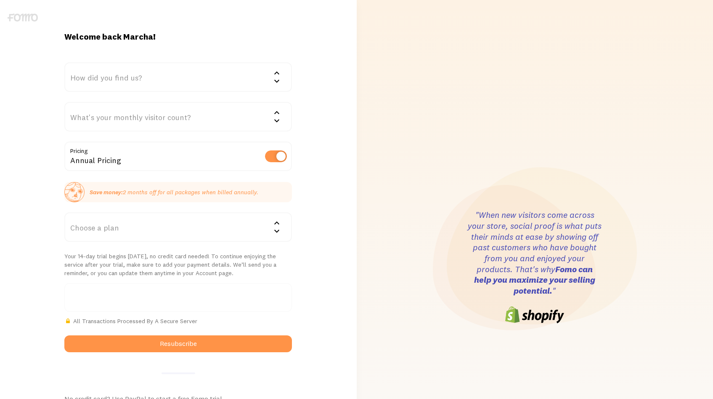 This screenshot has height=399, width=713. What do you see at coordinates (178, 157) in the screenshot?
I see `div: Annual Pricing` at bounding box center [178, 157].